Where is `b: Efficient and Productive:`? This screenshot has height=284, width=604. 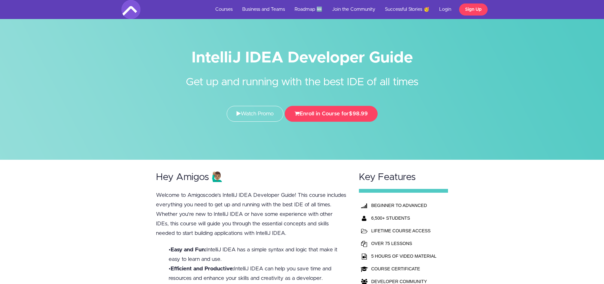 b: Efficient and Productive: is located at coordinates (202, 269).